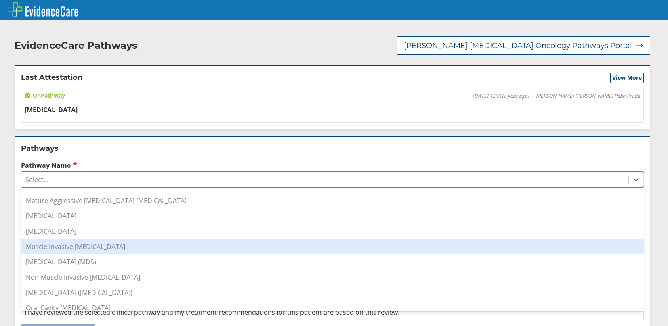 The width and height of the screenshot is (668, 326). Describe the element at coordinates (43, 9) in the screenshot. I see `img: EvidenceCare` at that location.